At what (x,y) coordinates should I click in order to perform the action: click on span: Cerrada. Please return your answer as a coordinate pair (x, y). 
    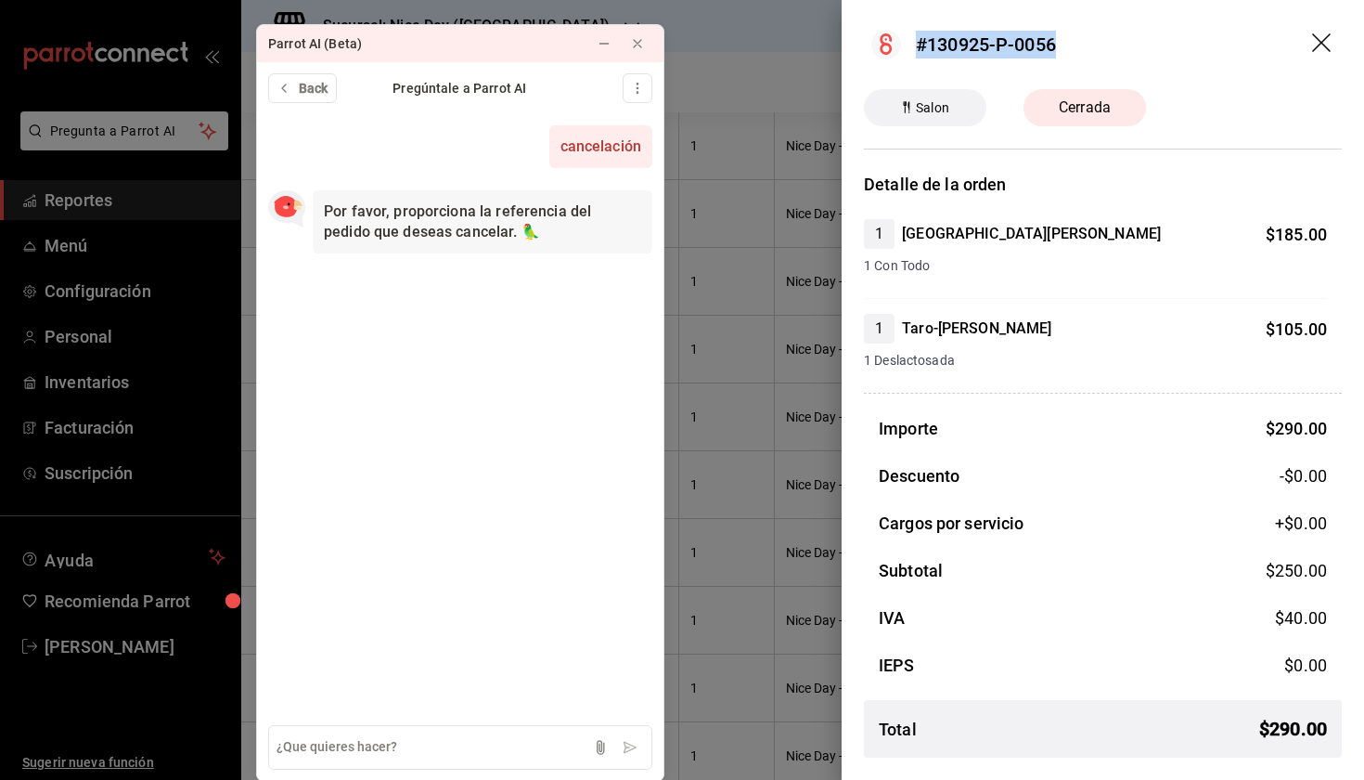
    Looking at the image, I should click on (1085, 108).